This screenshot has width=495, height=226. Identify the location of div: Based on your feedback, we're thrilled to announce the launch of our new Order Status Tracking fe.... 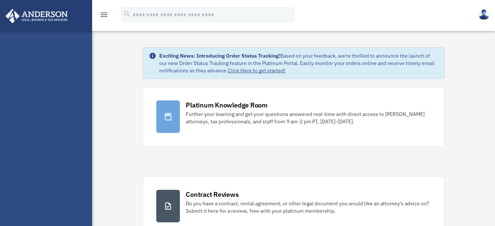
(299, 63).